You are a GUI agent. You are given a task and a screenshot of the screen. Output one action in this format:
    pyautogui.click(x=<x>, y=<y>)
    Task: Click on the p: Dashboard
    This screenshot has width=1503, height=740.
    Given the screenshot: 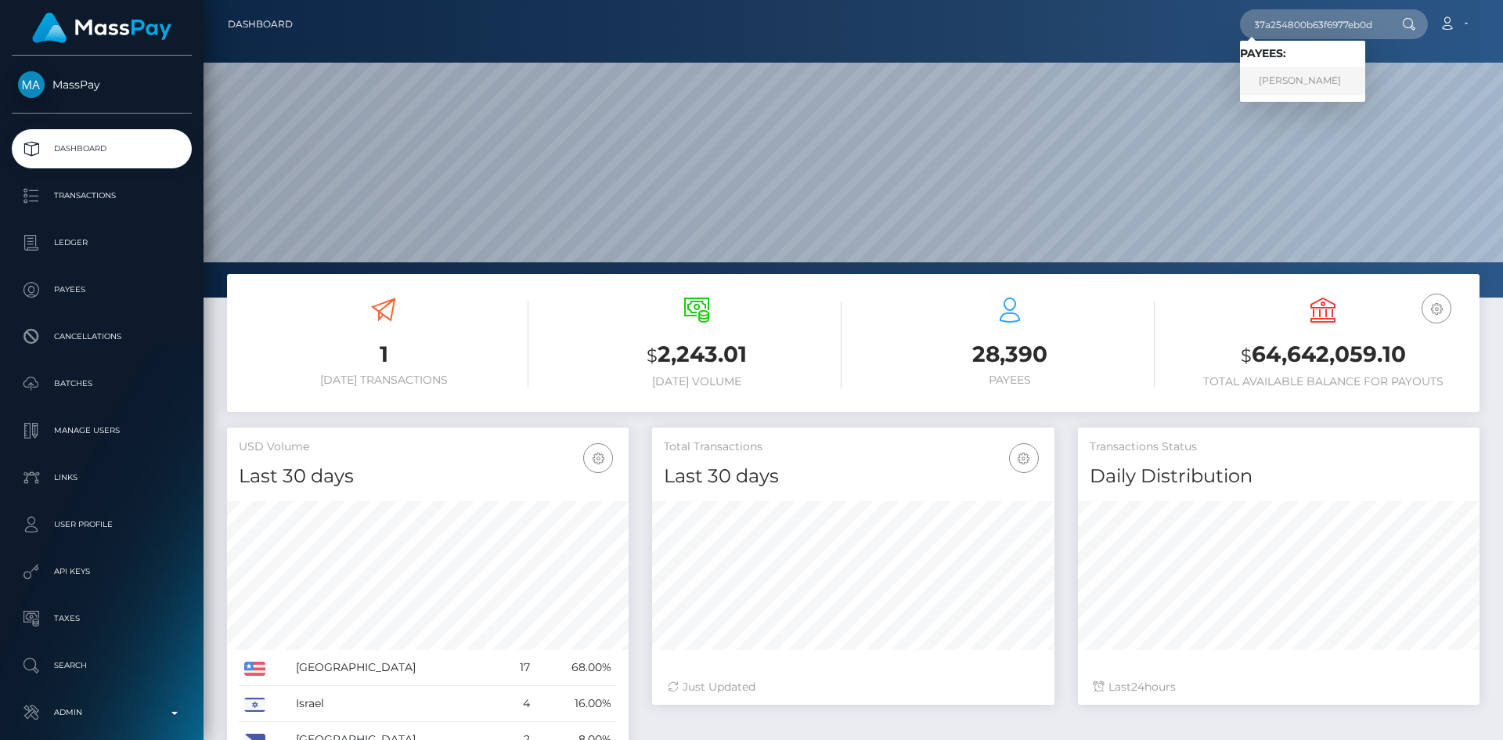 What is the action you would take?
    pyautogui.click(x=102, y=149)
    